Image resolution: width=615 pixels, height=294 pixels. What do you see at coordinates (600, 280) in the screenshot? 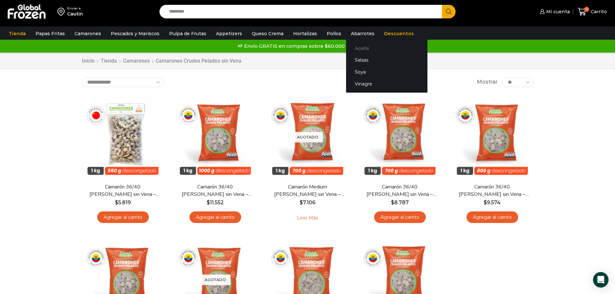
I see `div: Open Intercom Messenger` at bounding box center [600, 280].